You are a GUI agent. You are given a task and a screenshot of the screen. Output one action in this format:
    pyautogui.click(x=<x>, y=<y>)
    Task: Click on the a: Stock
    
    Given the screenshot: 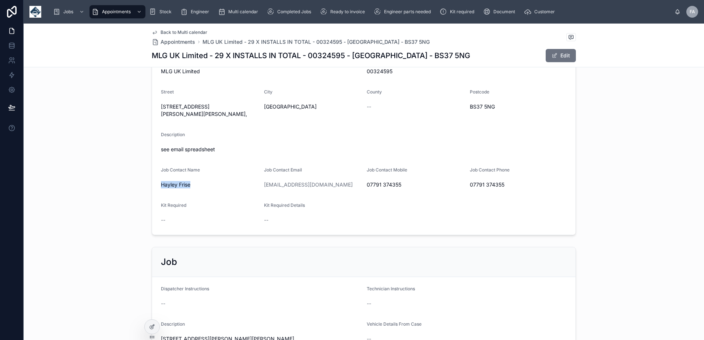 What is the action you would take?
    pyautogui.click(x=162, y=12)
    